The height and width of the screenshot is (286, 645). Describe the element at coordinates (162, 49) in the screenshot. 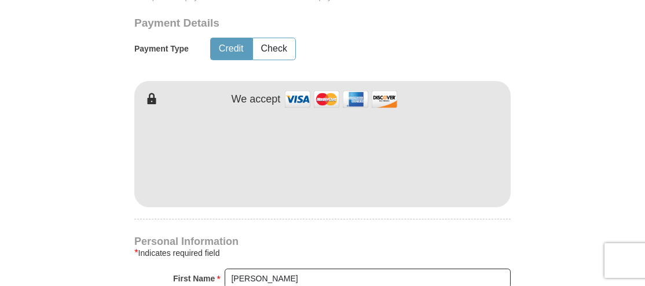

I see `h5: Payment Type` at that location.